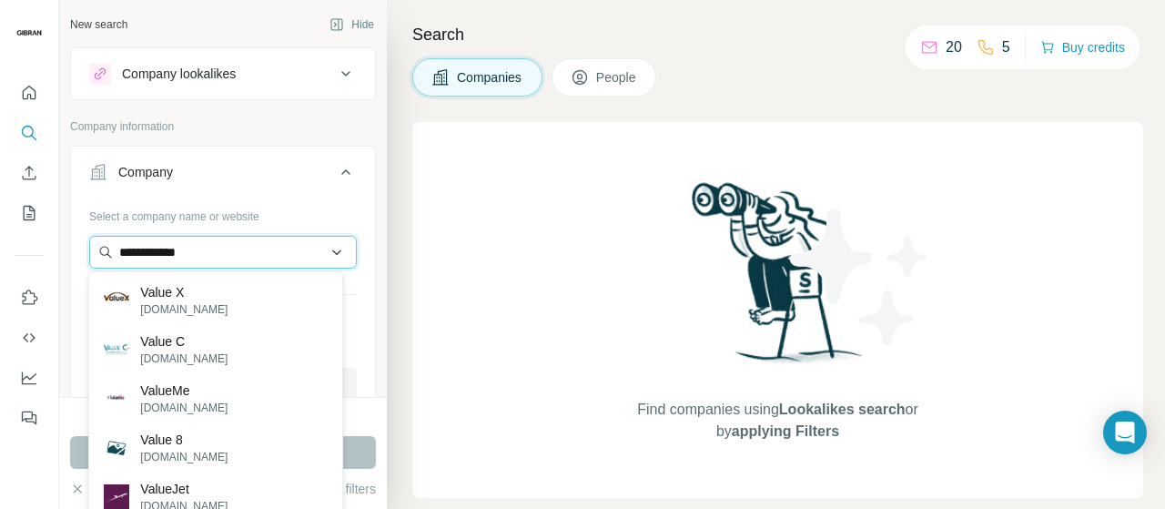 This screenshot has height=509, width=1165. What do you see at coordinates (860, 277) in the screenshot?
I see `img: Surfe Illustration - Stars` at bounding box center [860, 277].